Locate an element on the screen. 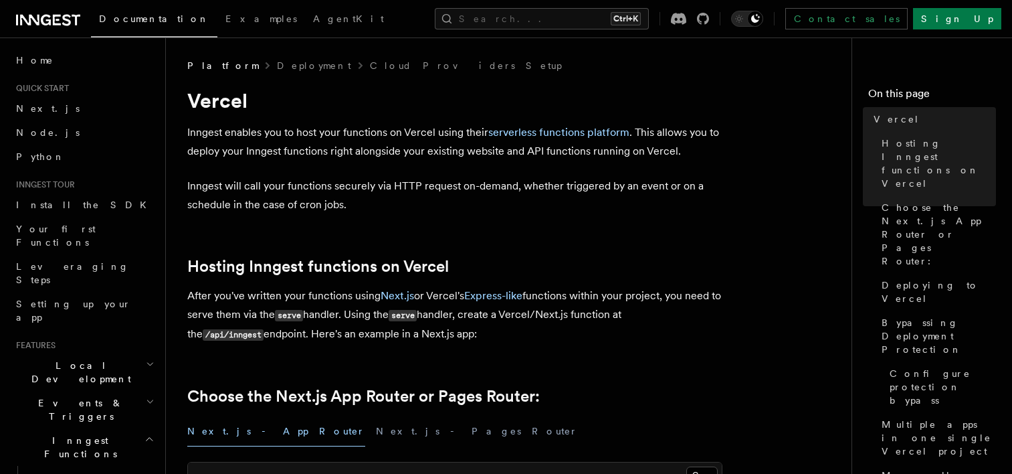 The width and height of the screenshot is (1012, 474). span: Local Development is located at coordinates (78, 372).